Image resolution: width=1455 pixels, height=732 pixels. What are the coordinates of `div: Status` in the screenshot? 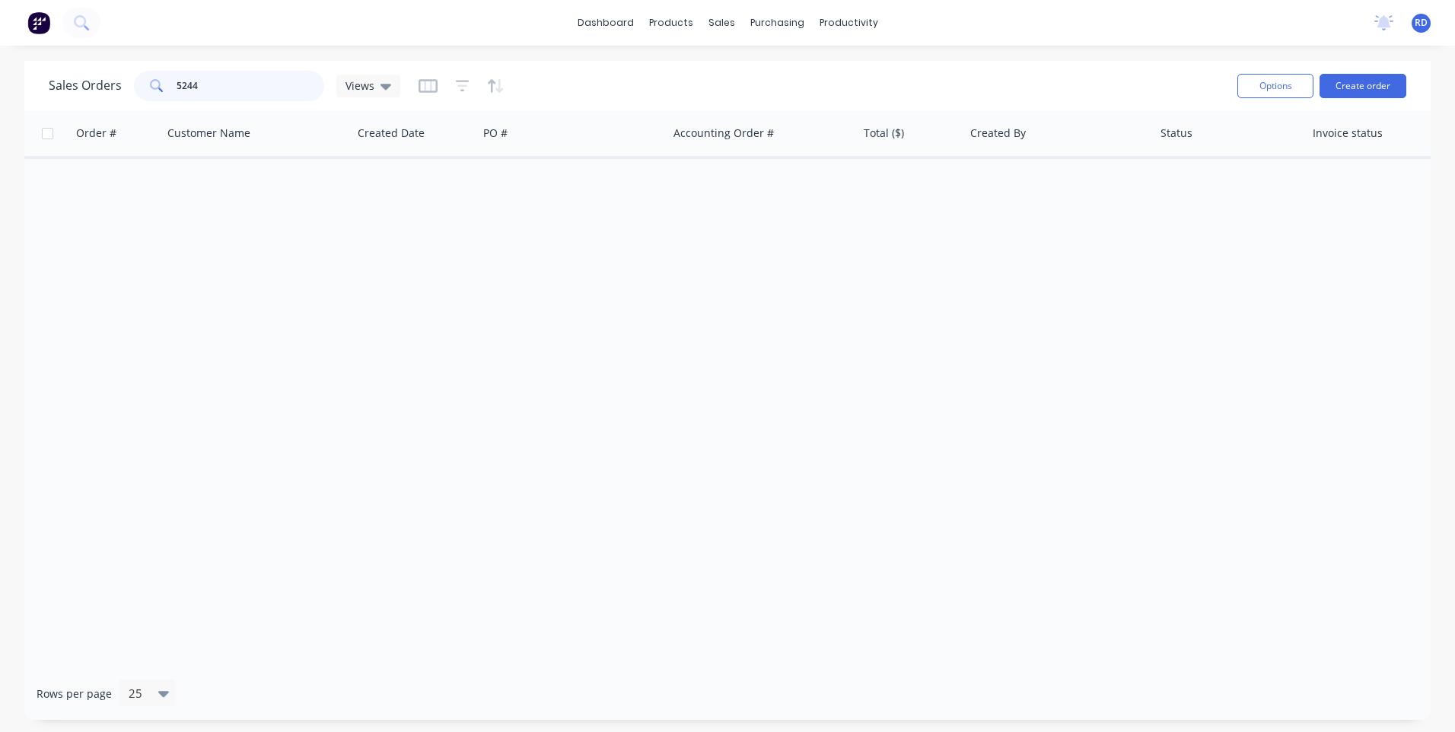 It's located at (1177, 133).